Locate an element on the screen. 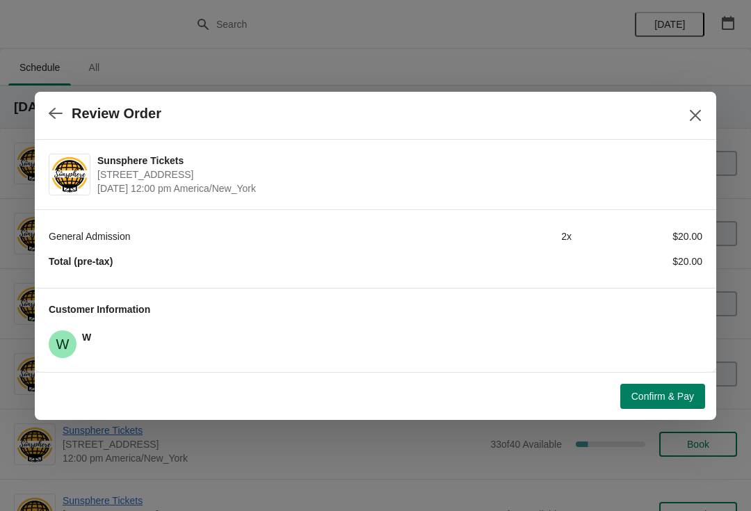  button: Confirm & Pay is located at coordinates (663, 397).